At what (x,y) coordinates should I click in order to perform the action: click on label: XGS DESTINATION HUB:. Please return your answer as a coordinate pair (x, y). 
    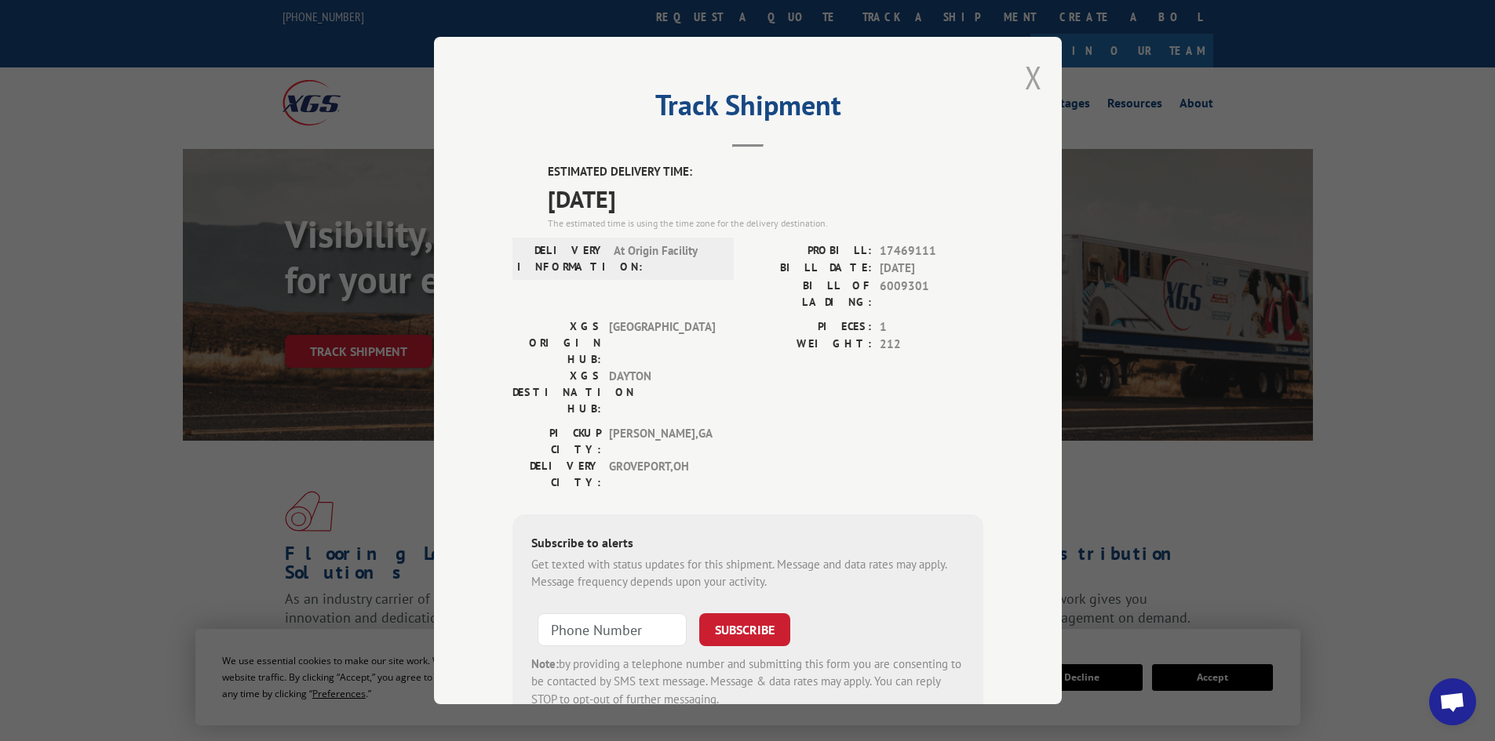
    Looking at the image, I should click on (556, 392).